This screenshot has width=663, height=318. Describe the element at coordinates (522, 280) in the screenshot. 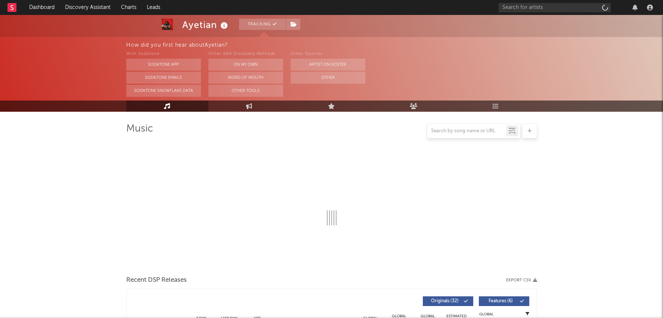

I see `button: Export CSV` at that location.